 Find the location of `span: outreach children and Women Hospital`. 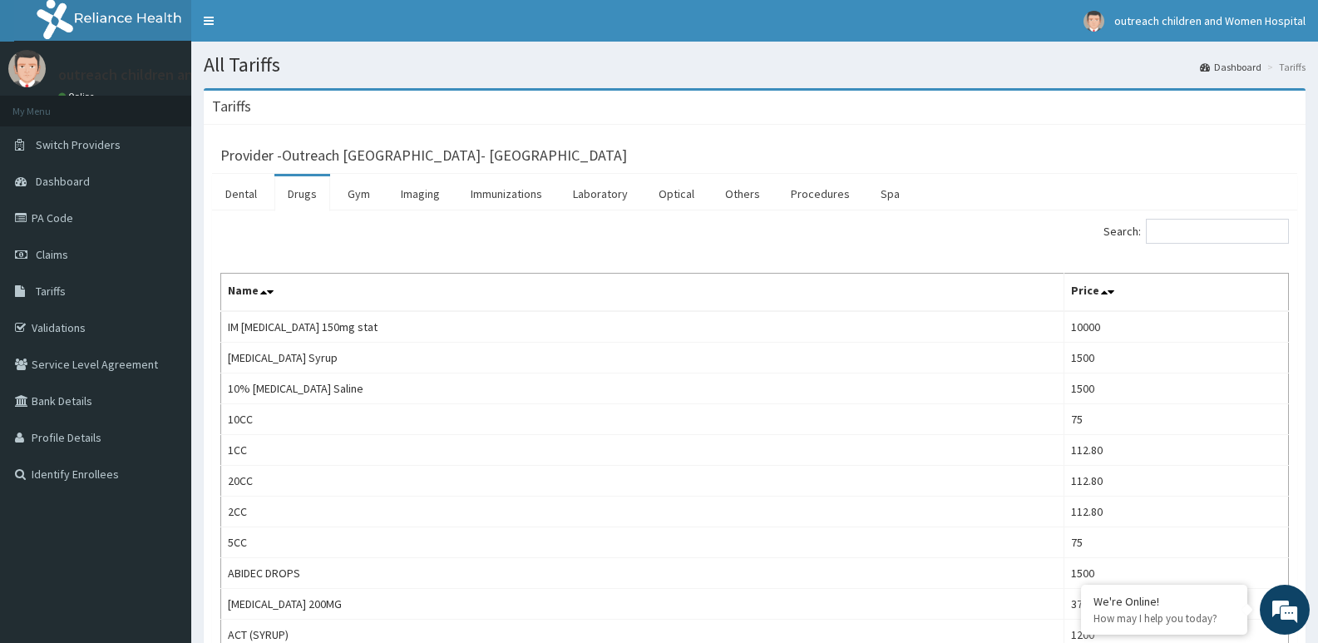

span: outreach children and Women Hospital is located at coordinates (1210, 21).